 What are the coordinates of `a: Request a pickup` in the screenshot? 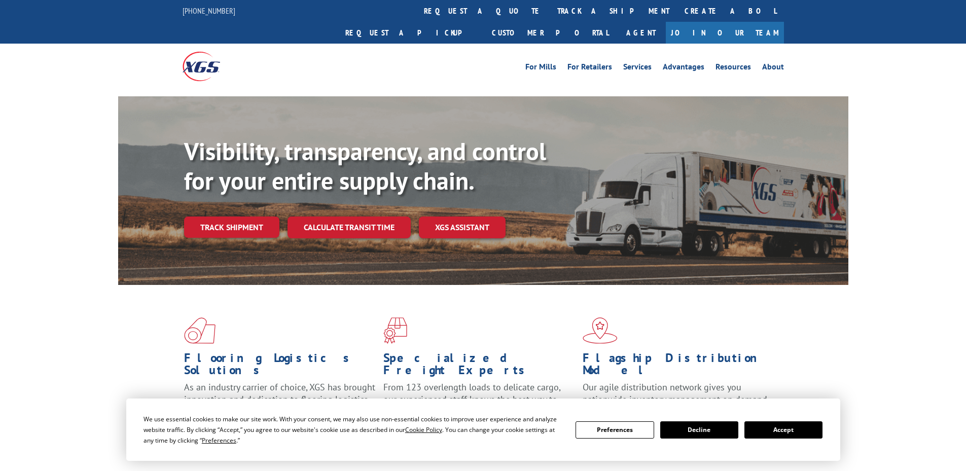 It's located at (411, 32).